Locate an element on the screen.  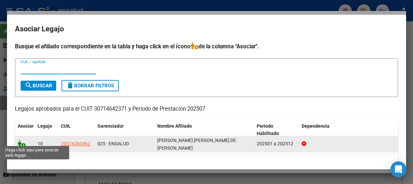
h4: Busque el afiliado correspondiente en la tabla y haga click en el ícono de la columna "Asociar". is located at coordinates (206, 46).